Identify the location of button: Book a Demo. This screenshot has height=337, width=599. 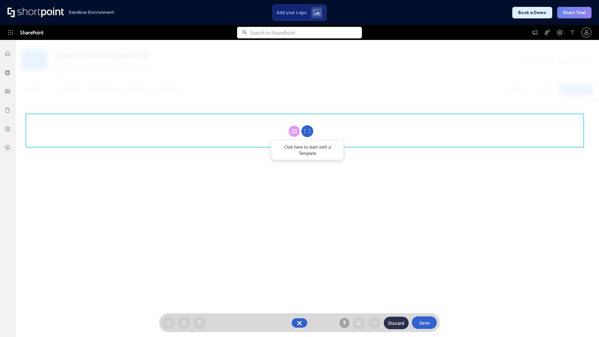
(532, 12).